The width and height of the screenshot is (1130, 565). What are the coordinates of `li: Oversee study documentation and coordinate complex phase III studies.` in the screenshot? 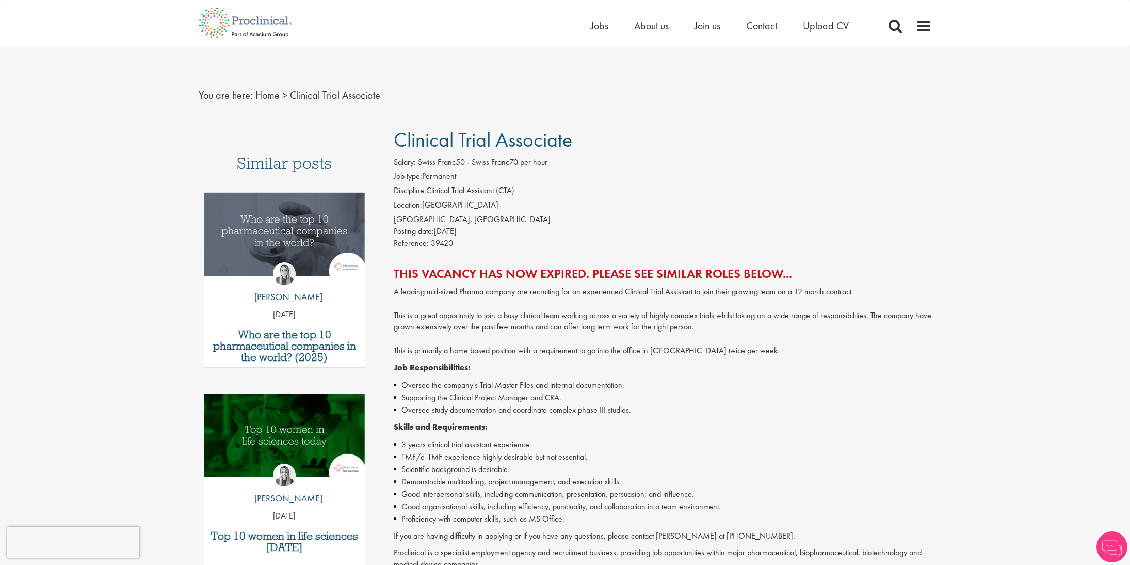 It's located at (663, 410).